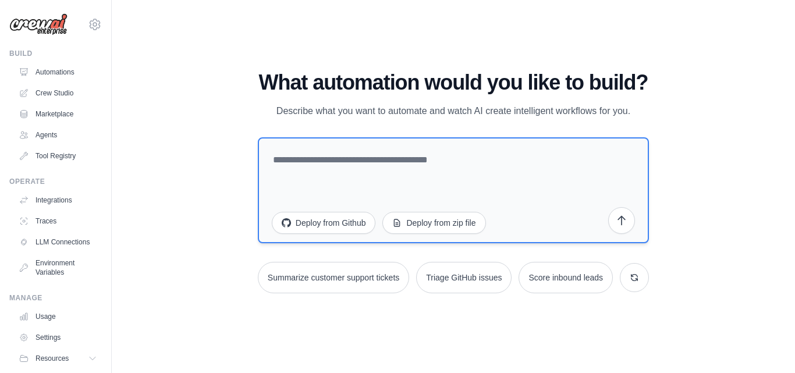  Describe the element at coordinates (433, 223) in the screenshot. I see `button: Deploy from zip file` at that location.